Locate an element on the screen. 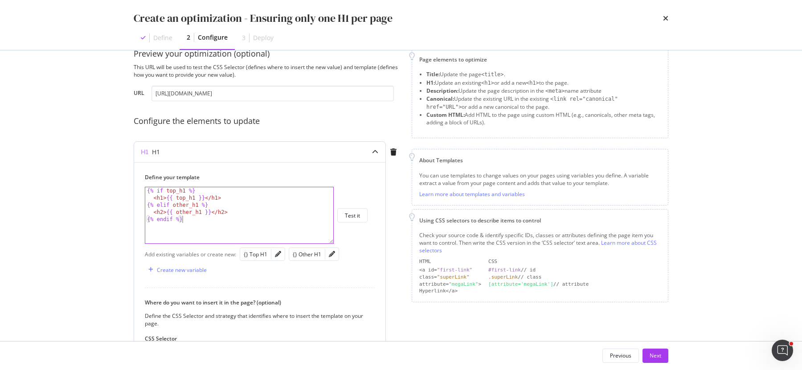  label: URL is located at coordinates (139, 94).